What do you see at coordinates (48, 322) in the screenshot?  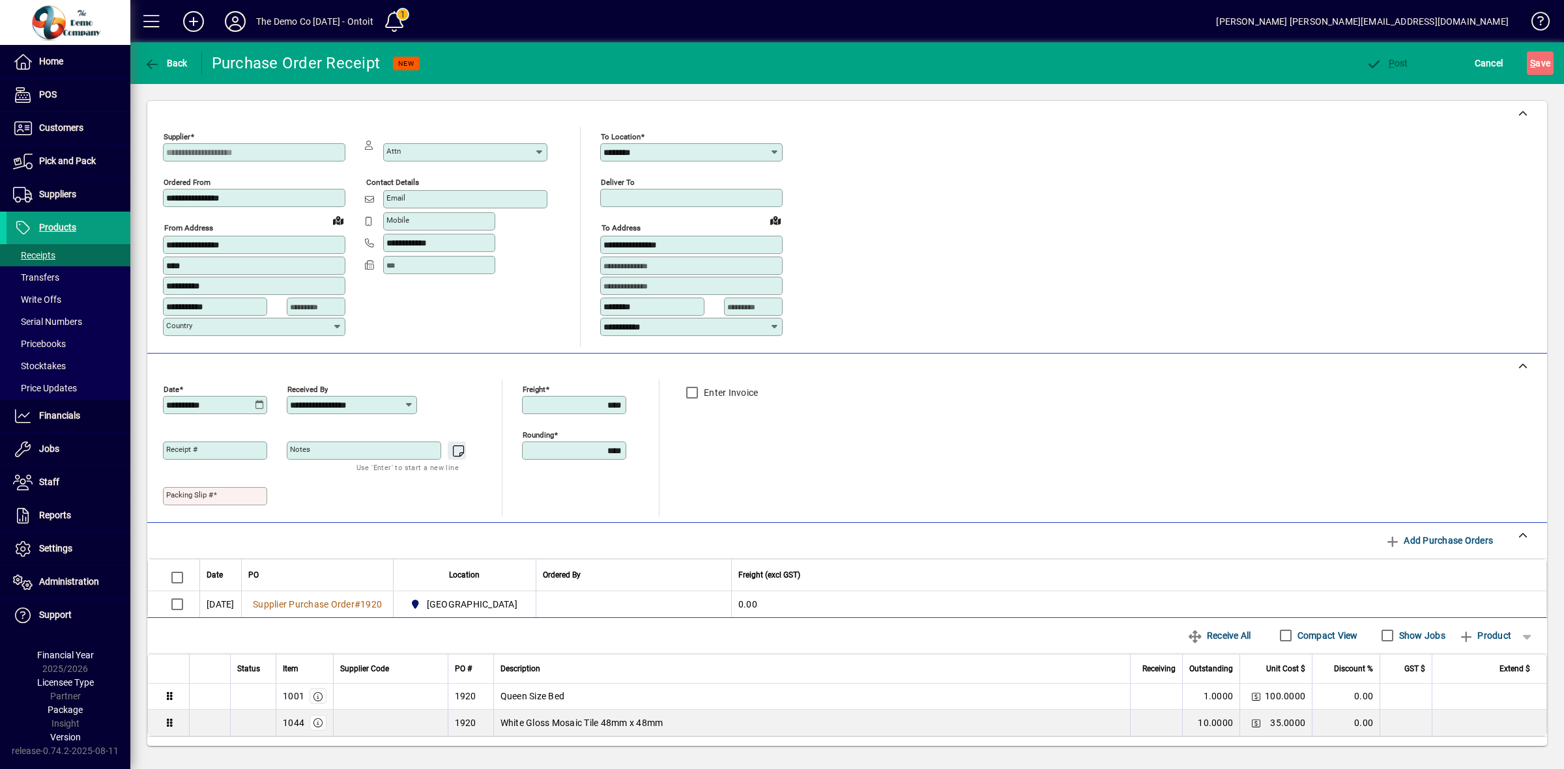 I see `span: Serial Numbers` at bounding box center [48, 322].